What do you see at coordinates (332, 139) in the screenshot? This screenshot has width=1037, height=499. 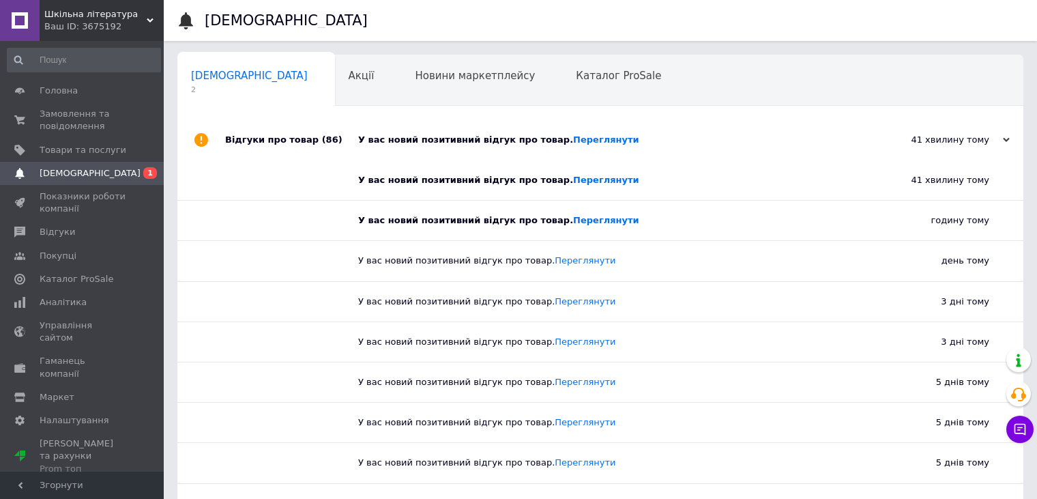 I see `span: (86)` at bounding box center [332, 139].